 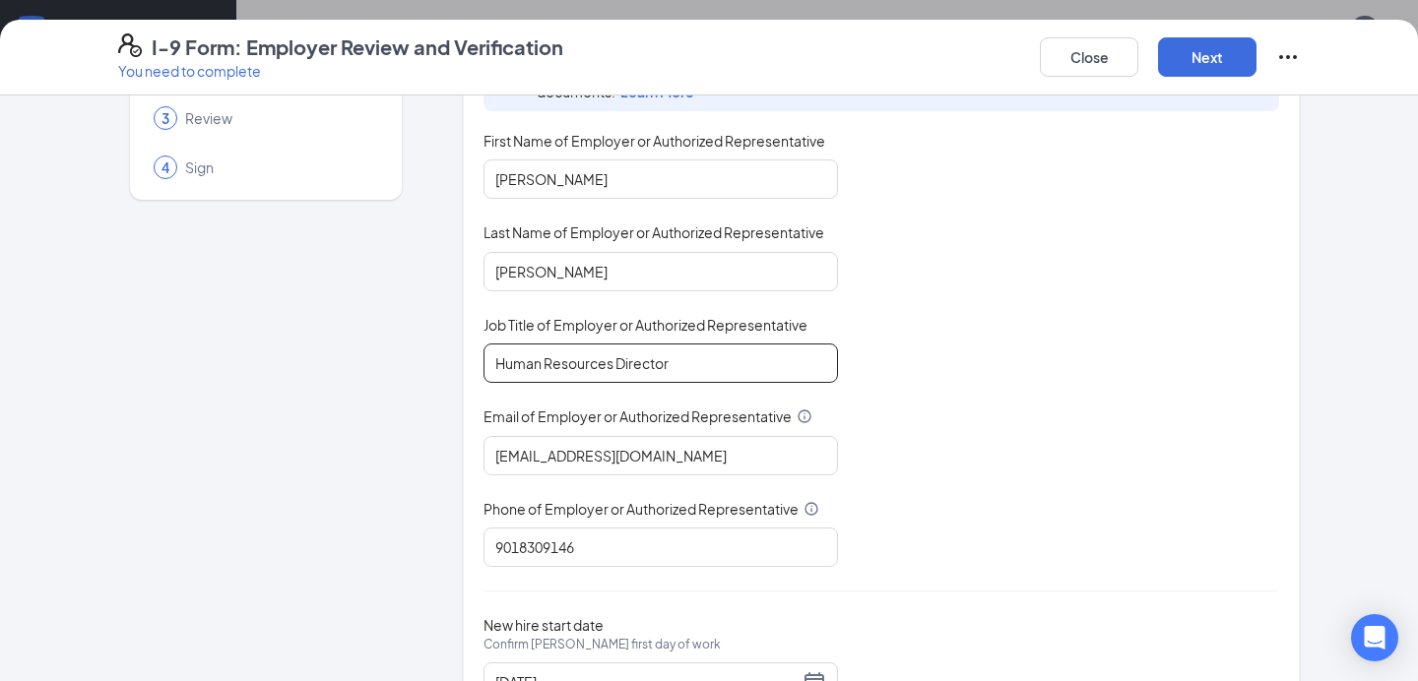 What do you see at coordinates (661, 363) in the screenshot?
I see `input: Enter job title` at bounding box center [661, 363].